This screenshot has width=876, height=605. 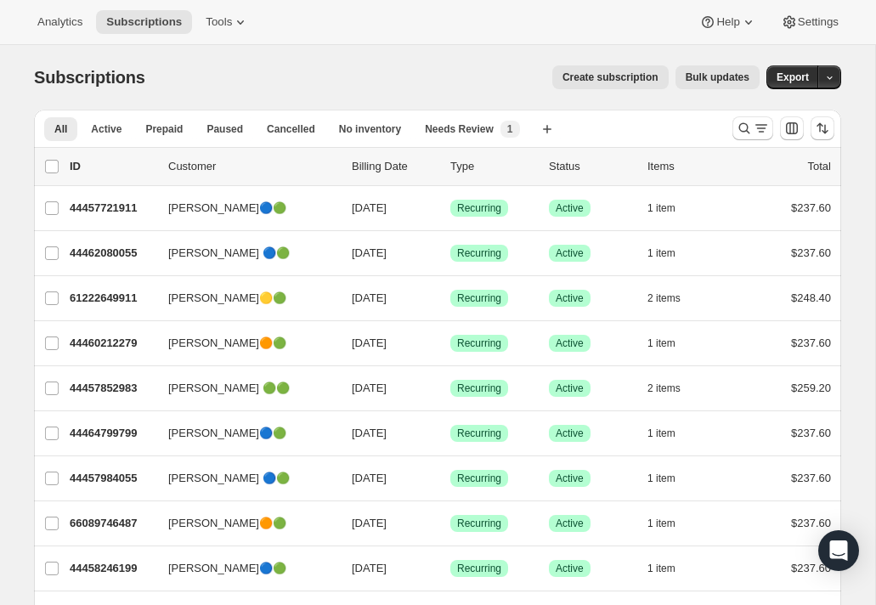 What do you see at coordinates (394, 166) in the screenshot?
I see `p: Billing Date` at bounding box center [394, 166].